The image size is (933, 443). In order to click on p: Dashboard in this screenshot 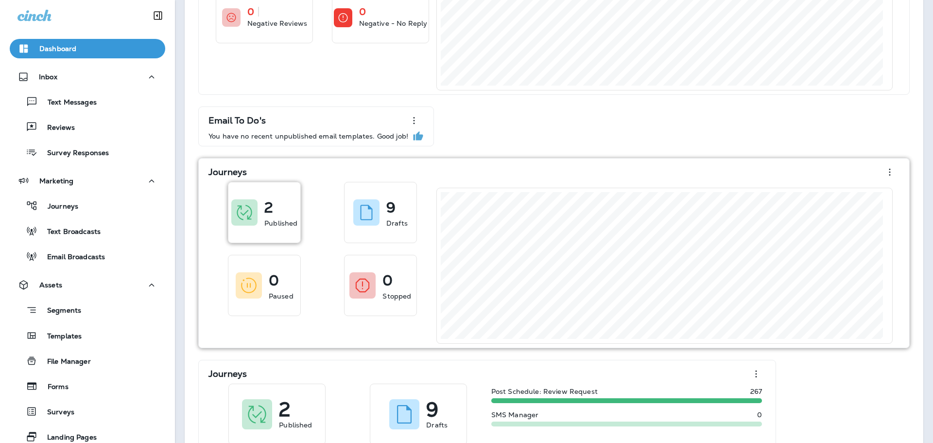, I will do `click(58, 49)`.